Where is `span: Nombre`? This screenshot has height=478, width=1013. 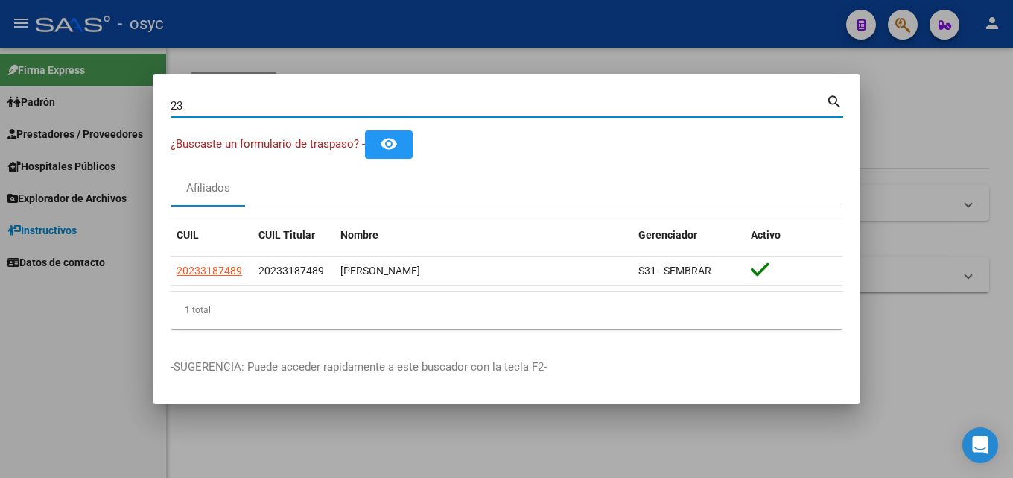 span: Nombre is located at coordinates (359, 235).